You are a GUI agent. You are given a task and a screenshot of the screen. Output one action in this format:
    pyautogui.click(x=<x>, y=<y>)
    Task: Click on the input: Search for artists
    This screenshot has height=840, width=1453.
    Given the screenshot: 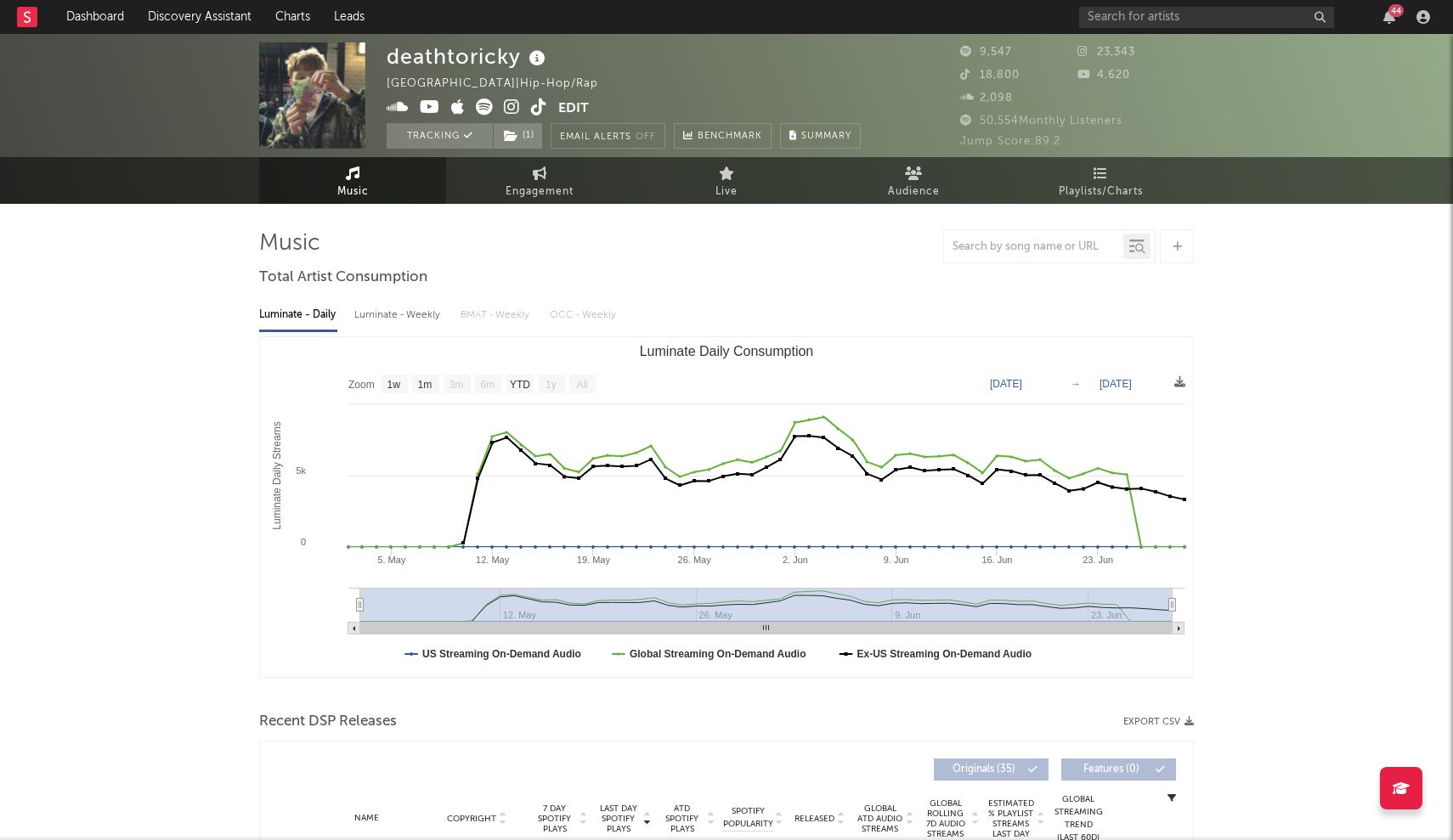 What is the action you would take?
    pyautogui.click(x=1207, y=17)
    